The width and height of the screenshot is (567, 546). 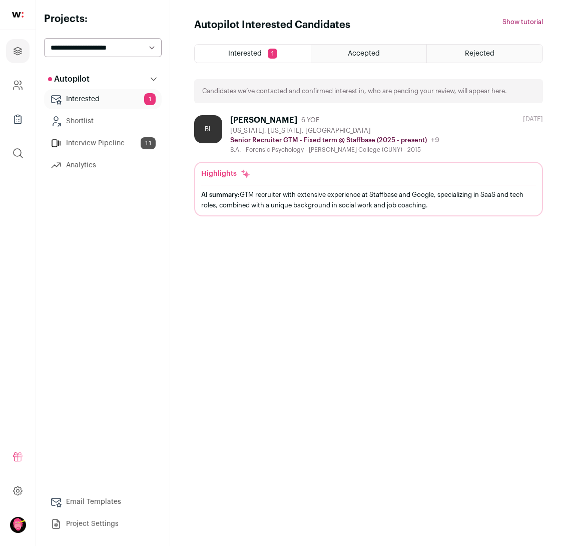 I want to click on a: Analytics, so click(x=103, y=165).